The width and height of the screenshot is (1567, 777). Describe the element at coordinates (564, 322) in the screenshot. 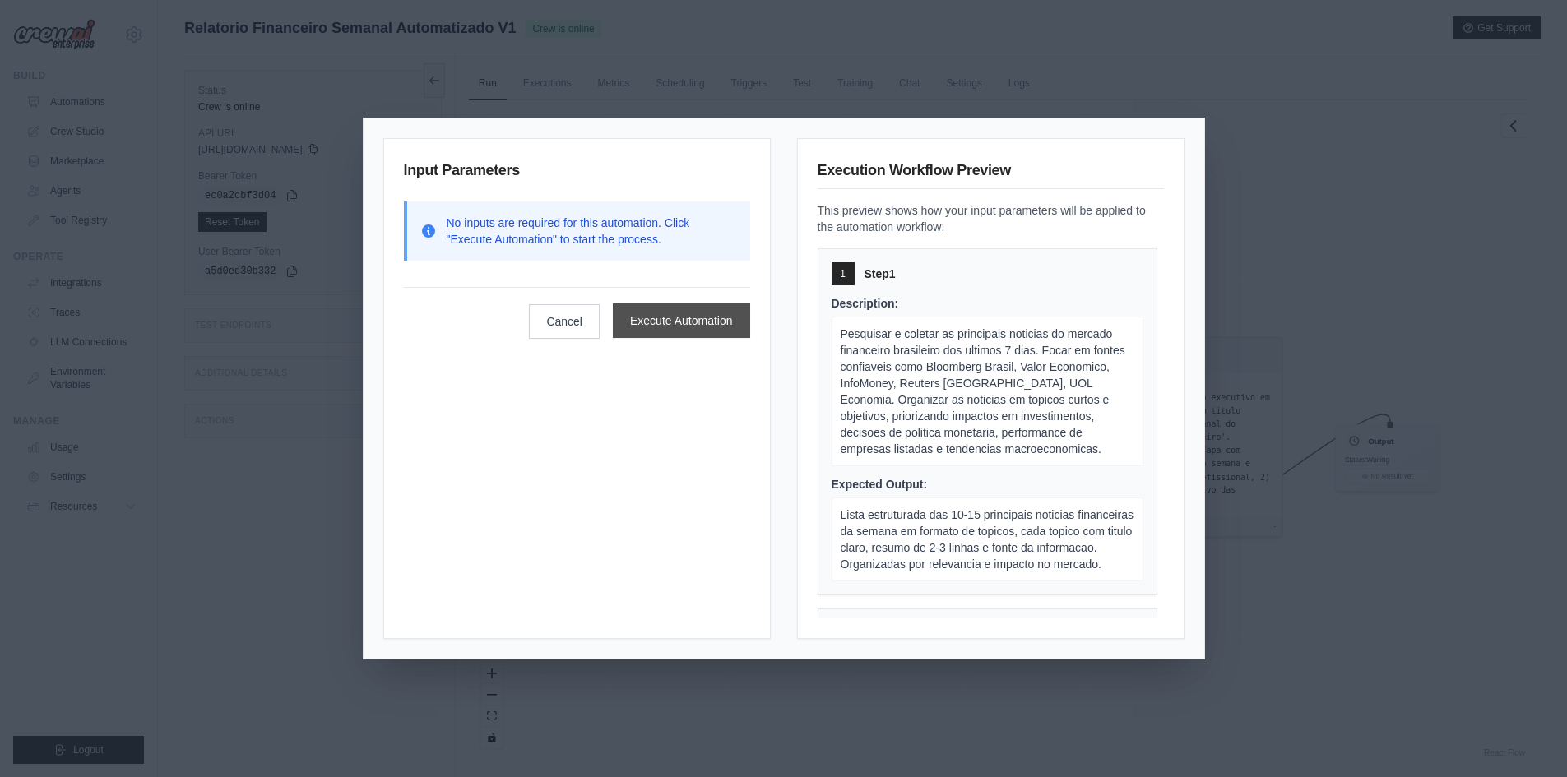

I see `button: Cancel` at that location.